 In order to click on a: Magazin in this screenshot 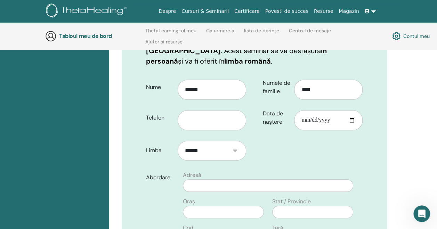, I will do `click(348, 11)`.